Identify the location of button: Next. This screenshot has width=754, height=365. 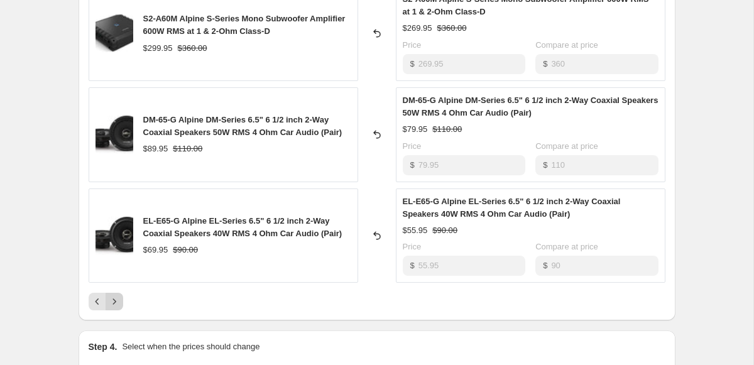
(114, 302).